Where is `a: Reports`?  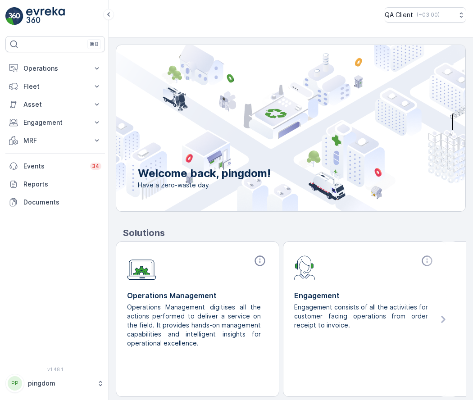 a: Reports is located at coordinates (55, 184).